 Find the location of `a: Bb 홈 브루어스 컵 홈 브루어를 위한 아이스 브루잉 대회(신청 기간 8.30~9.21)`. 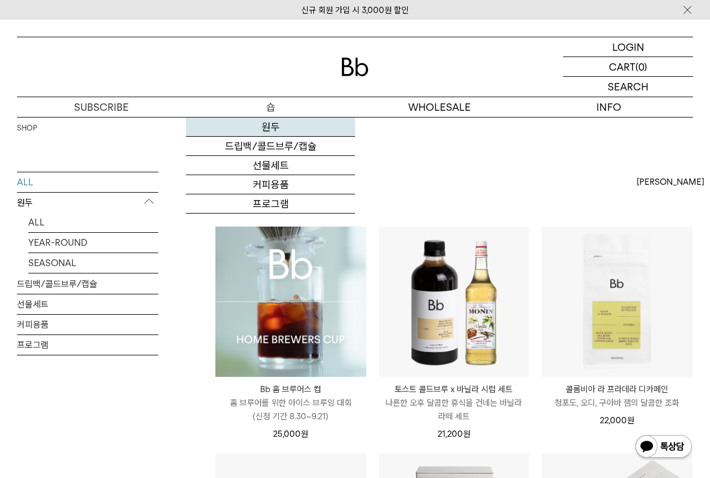

a: Bb 홈 브루어스 컵 홈 브루어를 위한 아이스 브루잉 대회(신청 기간 8.30~9.21) is located at coordinates (291, 403).